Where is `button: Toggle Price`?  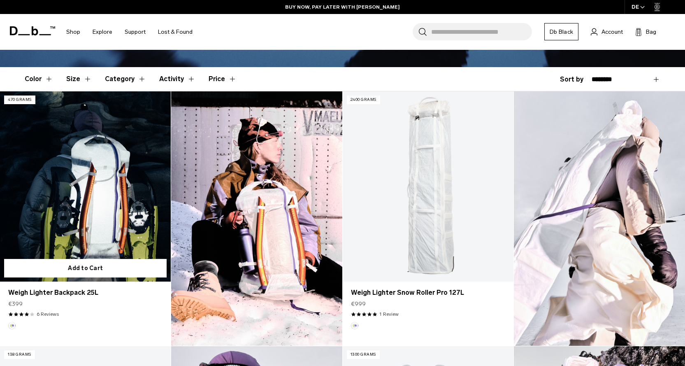 button: Toggle Price is located at coordinates (222, 79).